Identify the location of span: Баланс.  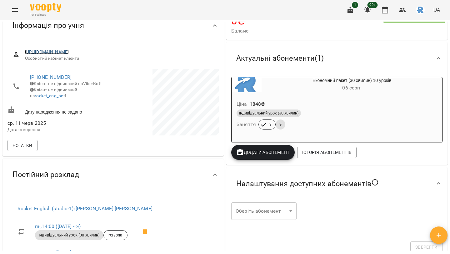
(307, 31).